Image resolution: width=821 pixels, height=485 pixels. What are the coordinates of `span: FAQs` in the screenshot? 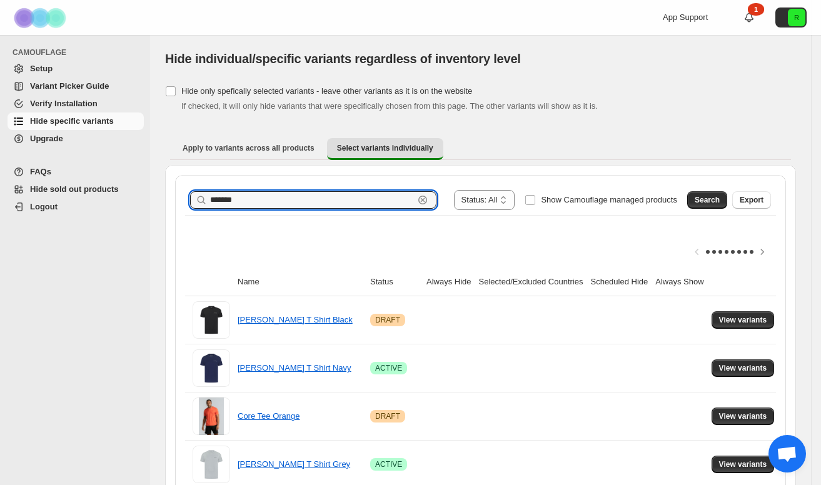 It's located at (41, 171).